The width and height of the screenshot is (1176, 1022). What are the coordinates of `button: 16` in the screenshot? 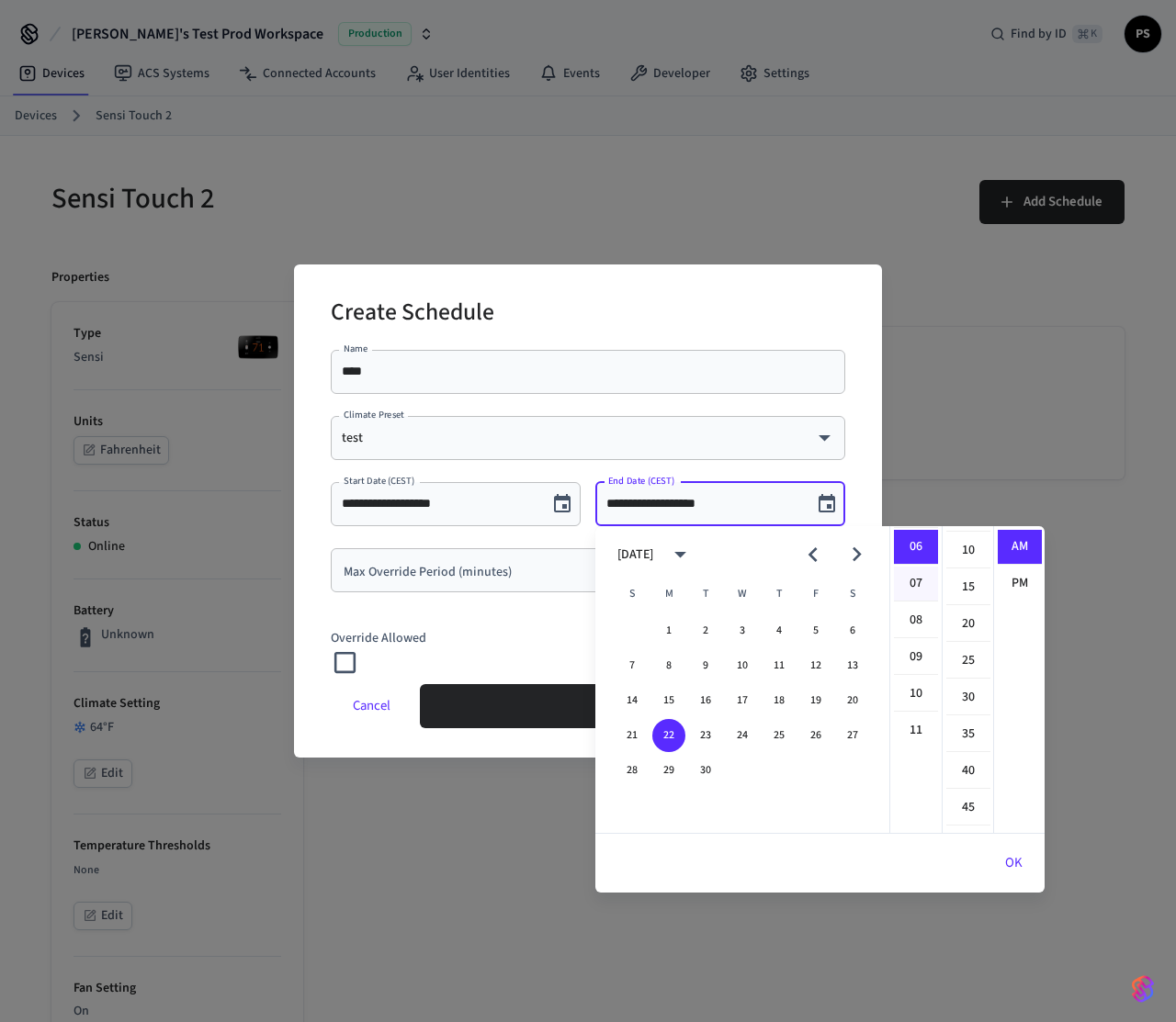 It's located at (706, 701).